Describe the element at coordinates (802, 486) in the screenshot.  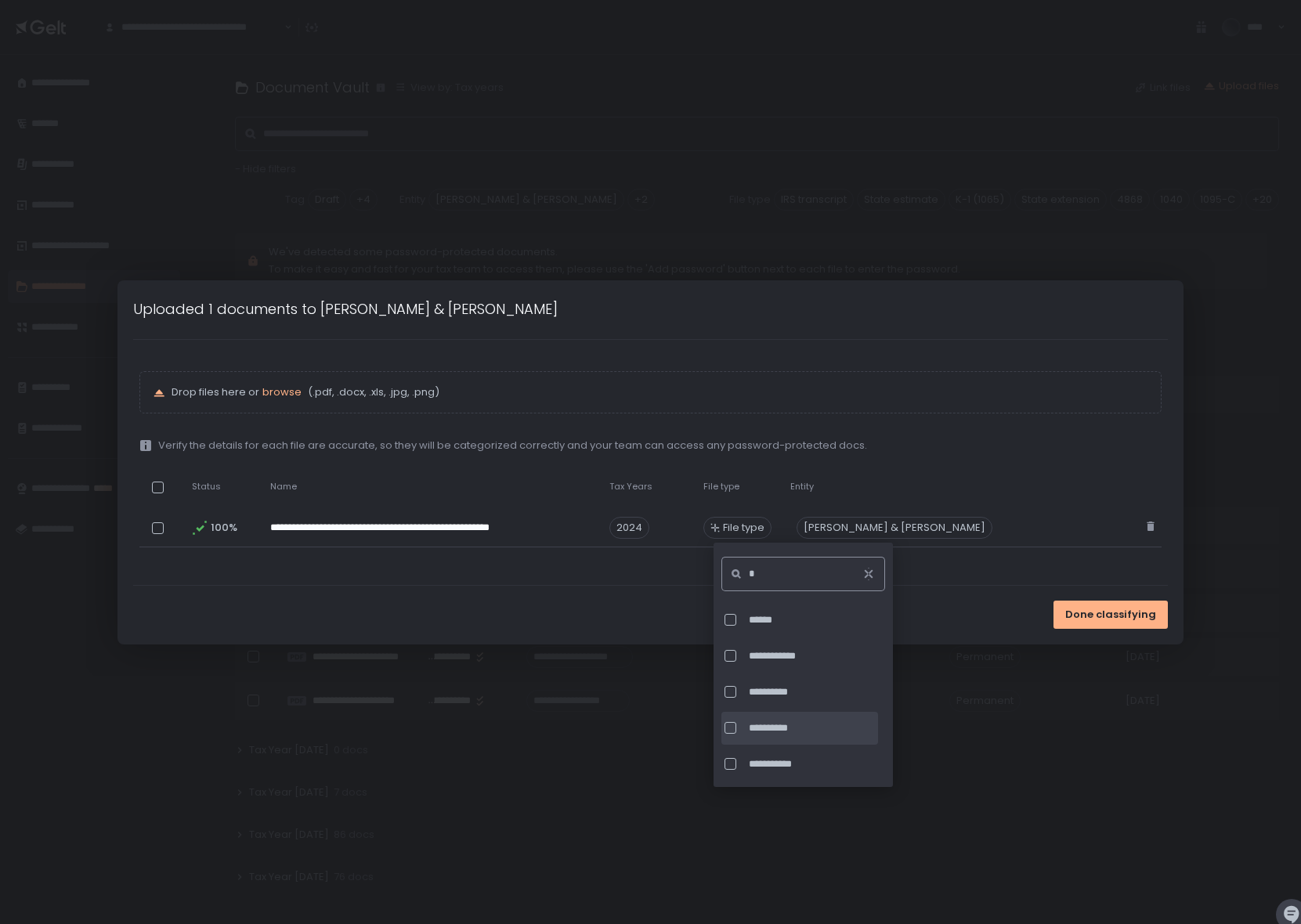
I see `span: Entity` at that location.